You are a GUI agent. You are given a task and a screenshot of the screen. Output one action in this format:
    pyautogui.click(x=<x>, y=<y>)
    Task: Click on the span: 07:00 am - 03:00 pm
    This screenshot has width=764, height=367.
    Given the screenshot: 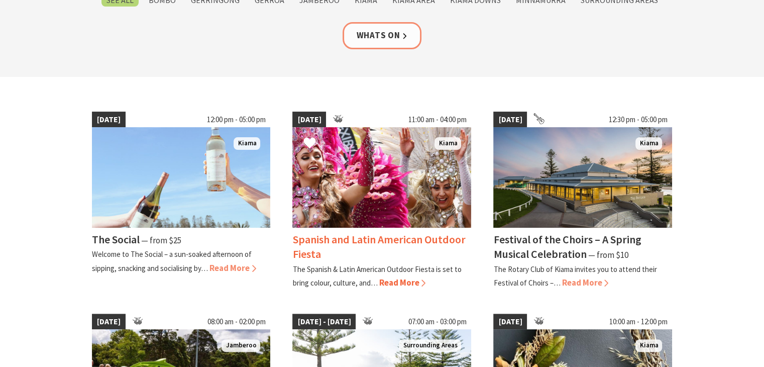 What is the action you would take?
    pyautogui.click(x=437, y=321)
    